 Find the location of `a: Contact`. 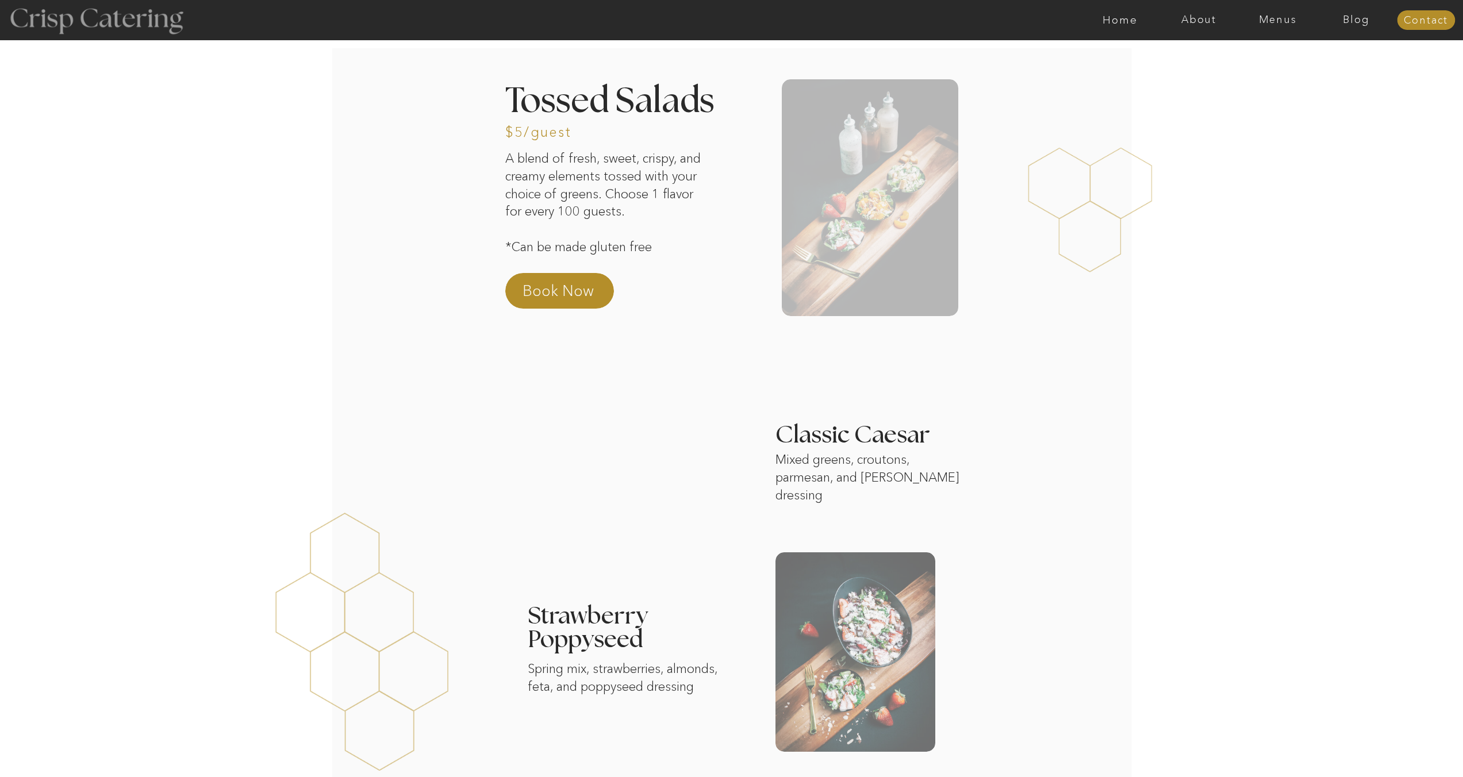

a: Contact is located at coordinates (1425, 21).